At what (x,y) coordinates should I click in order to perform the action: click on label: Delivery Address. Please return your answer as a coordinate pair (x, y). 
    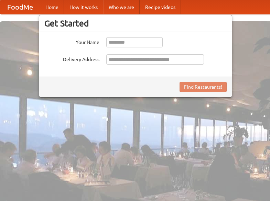
    Looking at the image, I should click on (72, 58).